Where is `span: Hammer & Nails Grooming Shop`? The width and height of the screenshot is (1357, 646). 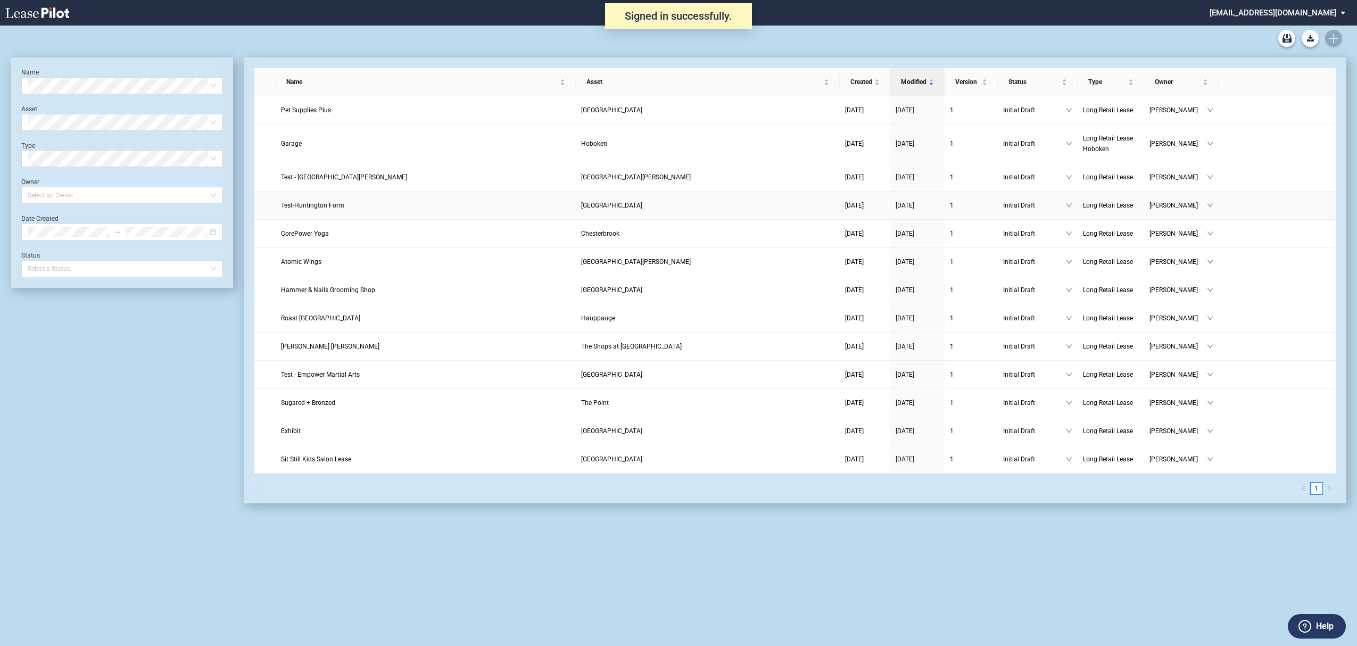 span: Hammer & Nails Grooming Shop is located at coordinates (328, 290).